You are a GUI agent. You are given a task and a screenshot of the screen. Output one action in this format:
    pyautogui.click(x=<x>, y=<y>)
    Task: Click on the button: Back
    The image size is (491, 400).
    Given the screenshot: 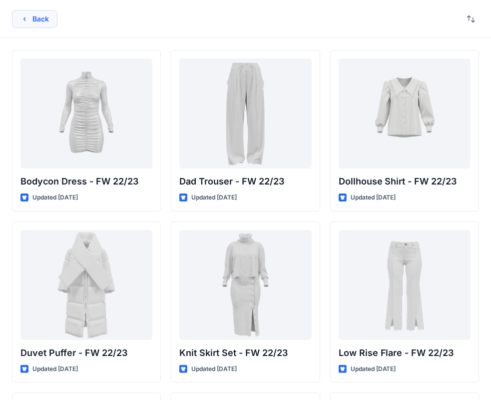 What is the action you would take?
    pyautogui.click(x=34, y=19)
    